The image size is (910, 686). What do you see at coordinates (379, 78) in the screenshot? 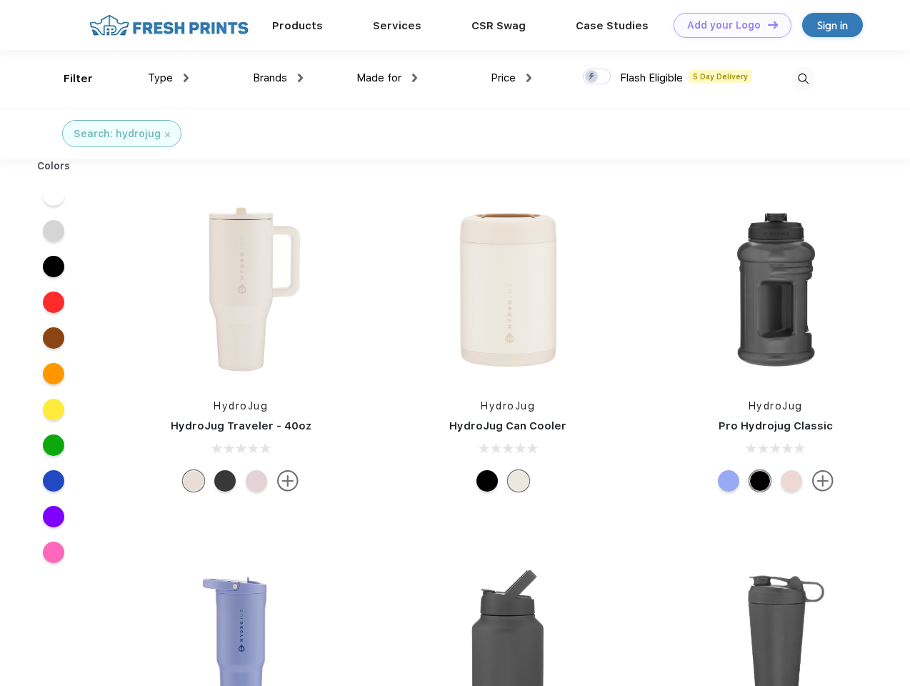
I see `span: Made for` at bounding box center [379, 78].